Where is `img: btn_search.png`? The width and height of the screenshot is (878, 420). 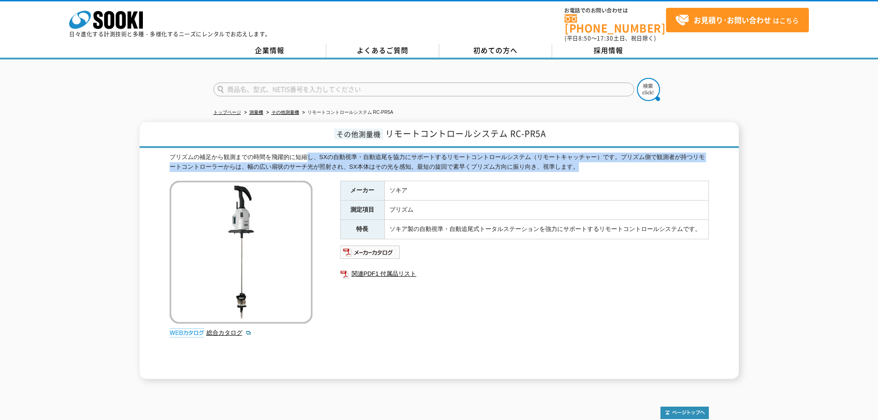 img: btn_search.png is located at coordinates (649, 89).